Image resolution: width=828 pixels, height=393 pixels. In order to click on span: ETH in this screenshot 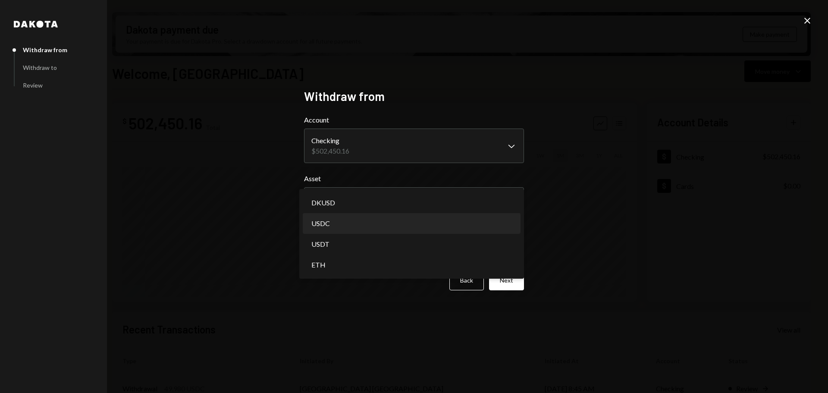, I will do `click(318, 265)`.